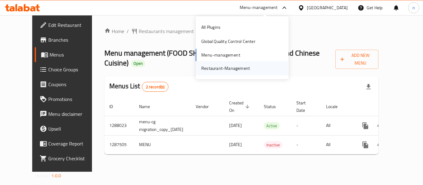 This screenshot has width=423, height=185. What do you see at coordinates (155, 87) in the screenshot?
I see `div: Total records count` at bounding box center [155, 87].